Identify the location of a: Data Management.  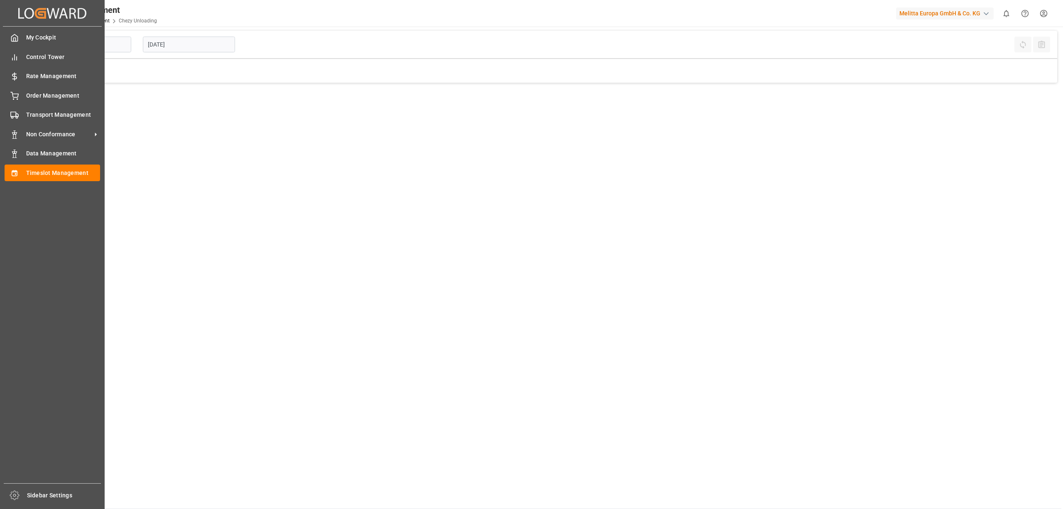
(52, 153).